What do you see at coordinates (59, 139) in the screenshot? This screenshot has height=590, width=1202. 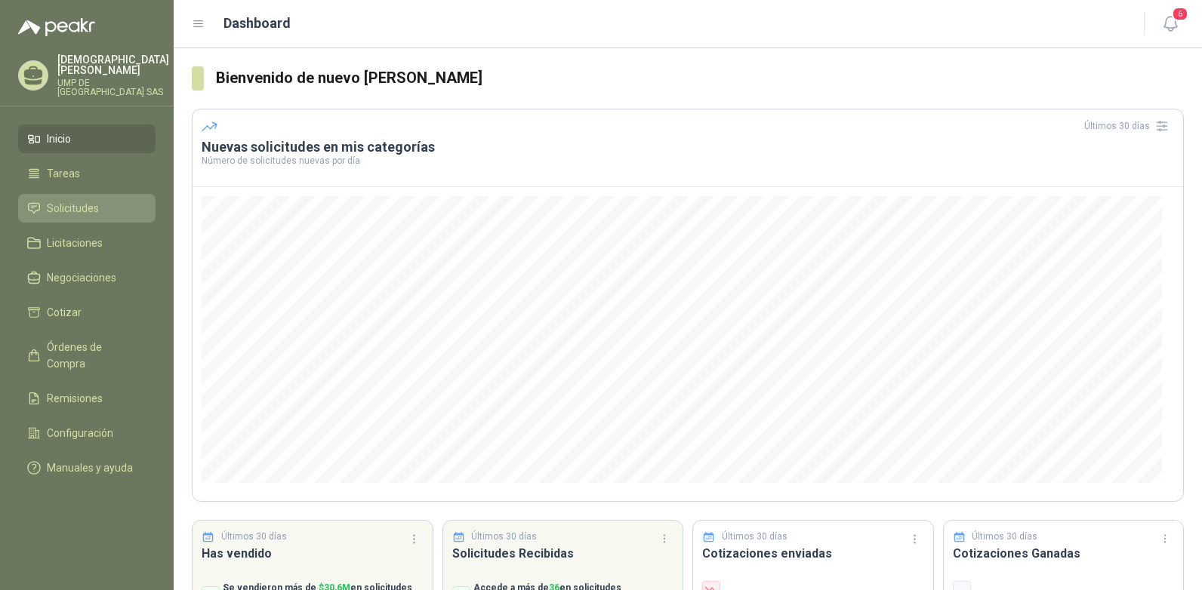 I see `span: Inicio` at bounding box center [59, 139].